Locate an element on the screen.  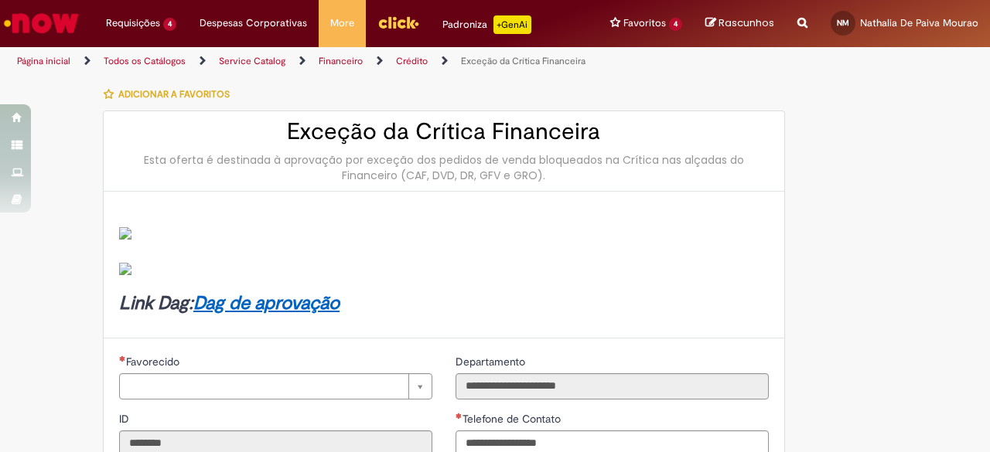
span: Necessários - Favorecido is located at coordinates (154, 362).